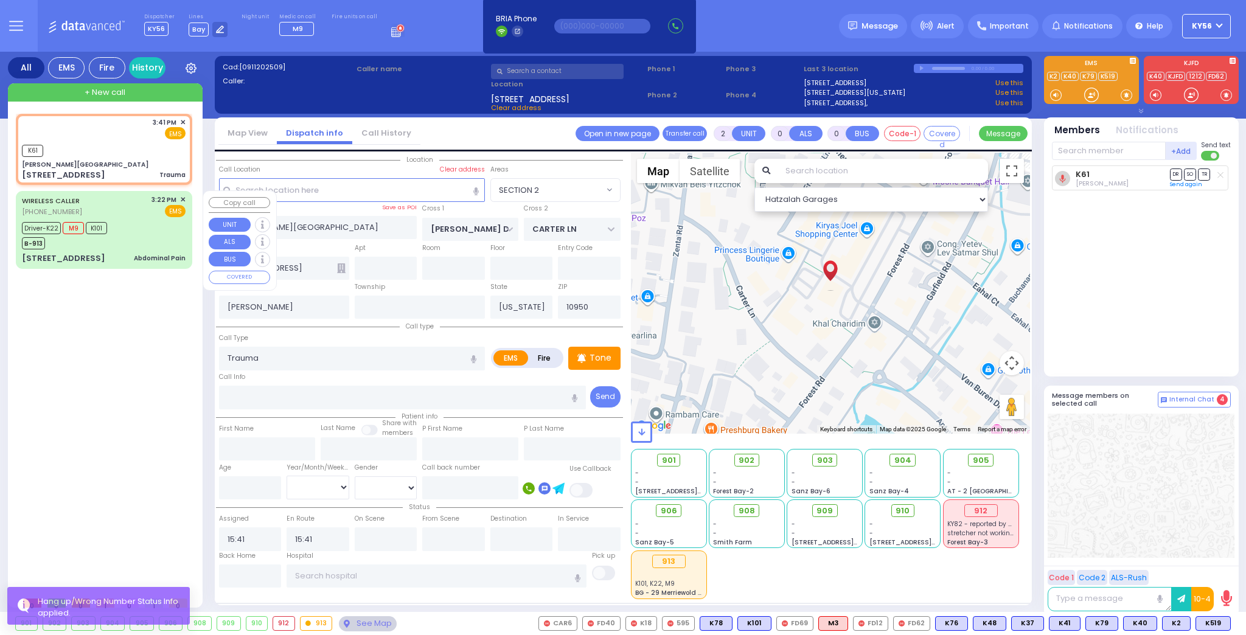 This screenshot has width=1246, height=635. What do you see at coordinates (172, 175) in the screenshot?
I see `div: Trauma` at bounding box center [172, 175].